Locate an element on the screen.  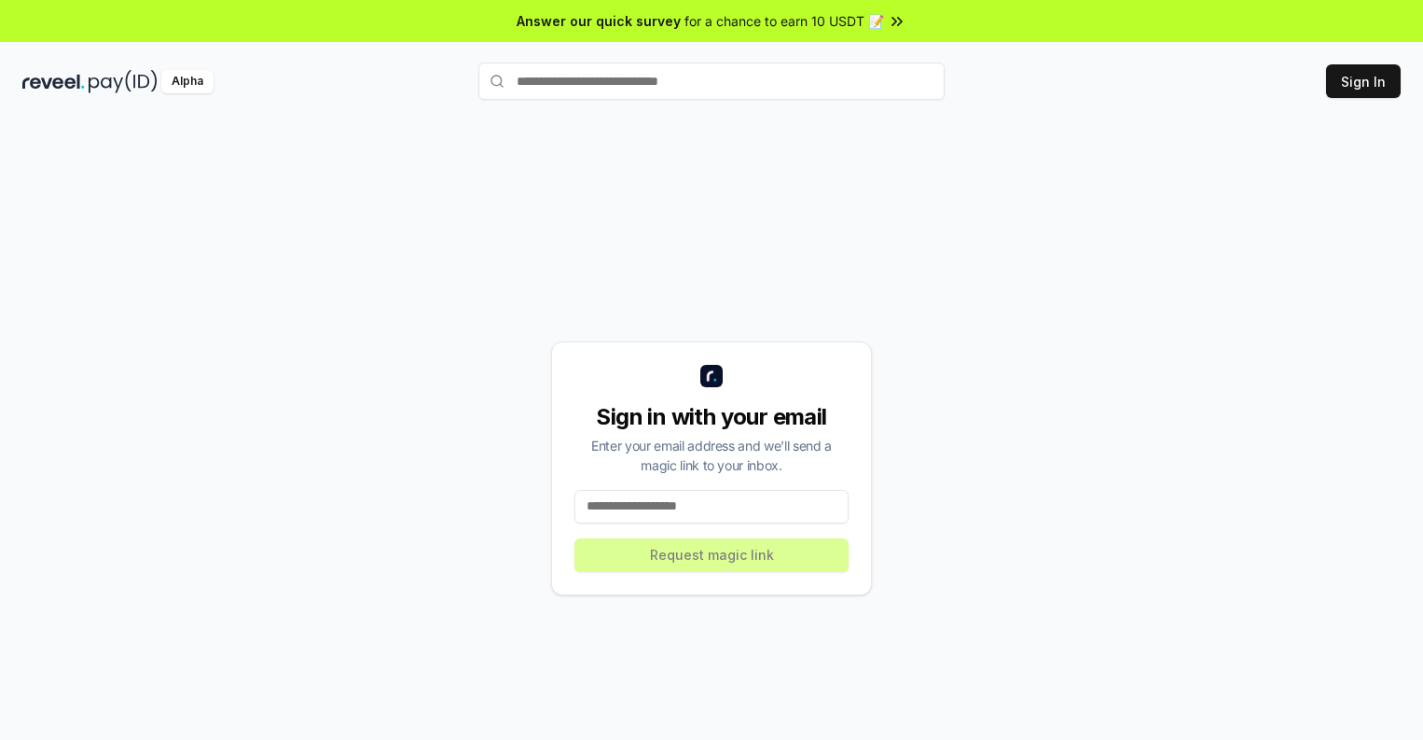
img: pay_id is located at coordinates (123, 81).